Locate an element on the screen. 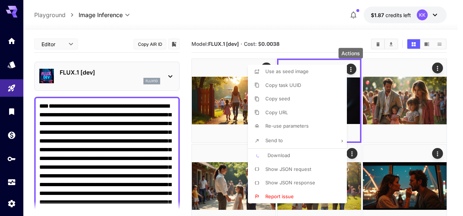 The width and height of the screenshot is (463, 216). span: Copy task UUID is located at coordinates (283, 85).